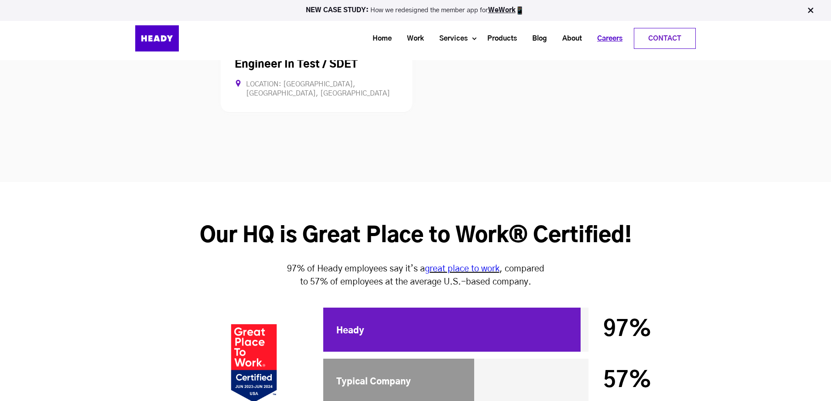 Image resolution: width=831 pixels, height=401 pixels. Describe the element at coordinates (157, 38) in the screenshot. I see `img: Heady_Logo_Web-01 (1)` at that location.